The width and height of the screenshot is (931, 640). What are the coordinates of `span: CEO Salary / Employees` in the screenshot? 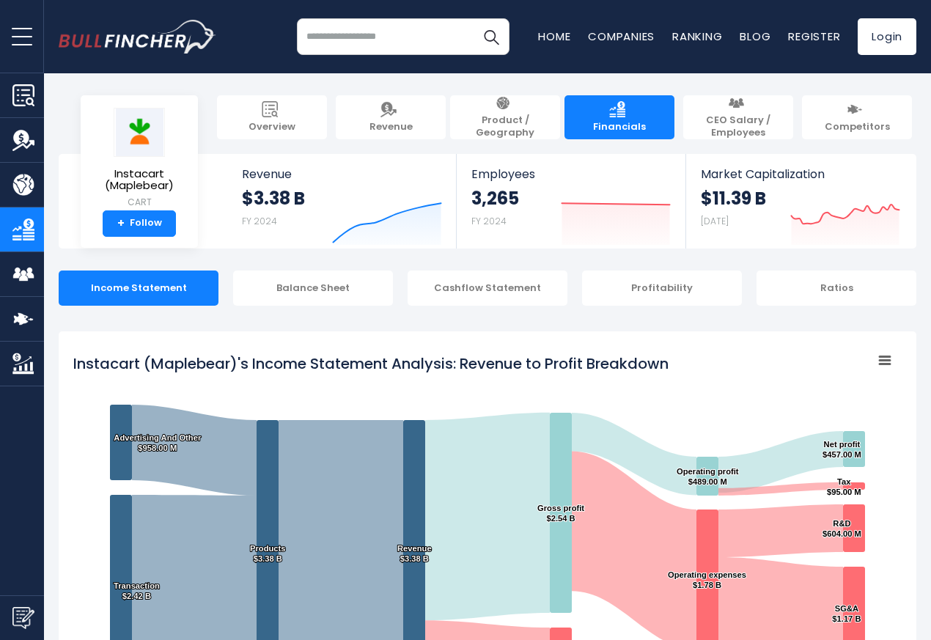 It's located at (739, 127).